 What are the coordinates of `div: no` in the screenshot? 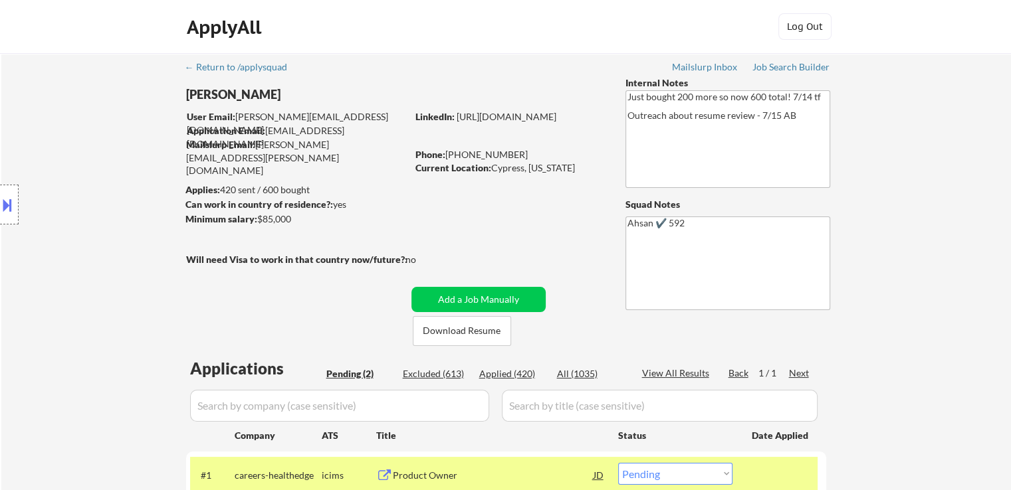 It's located at (424, 260).